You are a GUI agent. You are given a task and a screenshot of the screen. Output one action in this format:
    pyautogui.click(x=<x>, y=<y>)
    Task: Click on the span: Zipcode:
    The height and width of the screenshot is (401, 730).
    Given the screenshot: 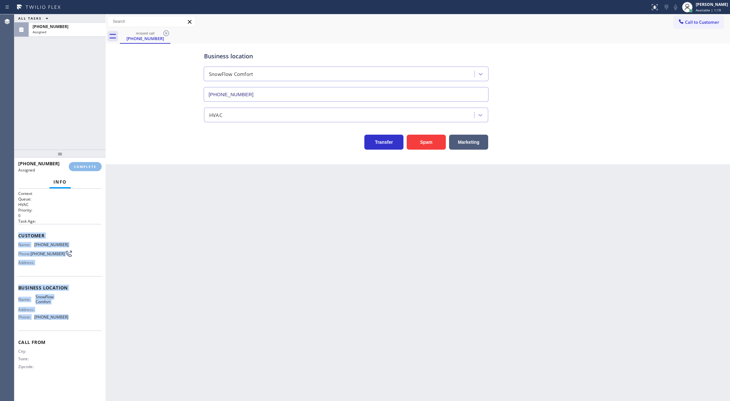 What is the action you would take?
    pyautogui.click(x=27, y=366)
    